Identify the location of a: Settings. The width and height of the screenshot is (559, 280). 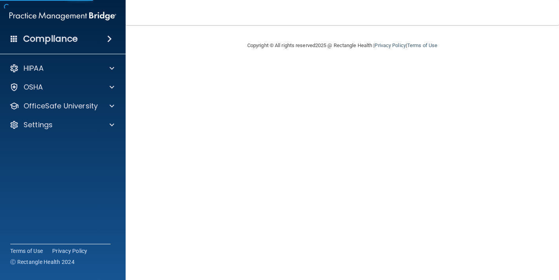
(62, 125).